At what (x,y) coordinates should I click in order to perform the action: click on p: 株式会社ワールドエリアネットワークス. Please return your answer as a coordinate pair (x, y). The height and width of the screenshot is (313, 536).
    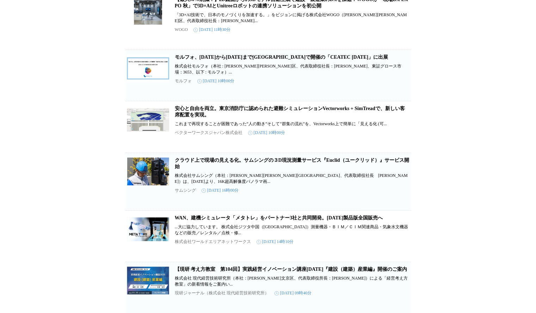
    Looking at the image, I should click on (213, 242).